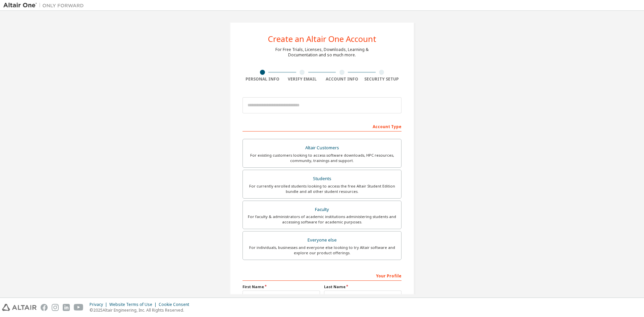  I want to click on div: Account Info, so click(342, 79).